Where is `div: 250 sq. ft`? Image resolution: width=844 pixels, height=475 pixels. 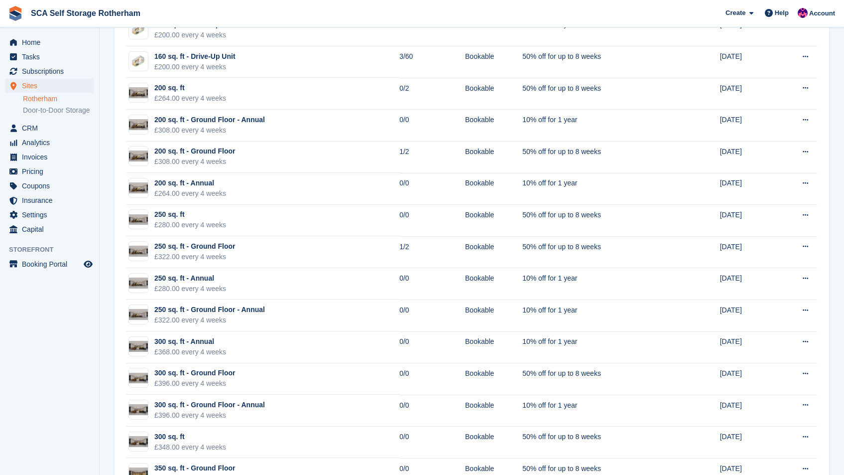 div: 250 sq. ft is located at coordinates (190, 214).